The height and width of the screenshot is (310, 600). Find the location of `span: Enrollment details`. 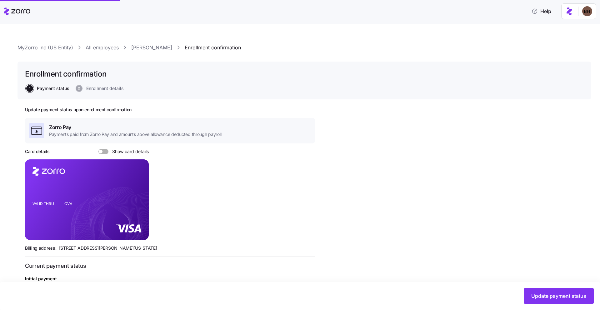

span: Enrollment details is located at coordinates (105, 88).